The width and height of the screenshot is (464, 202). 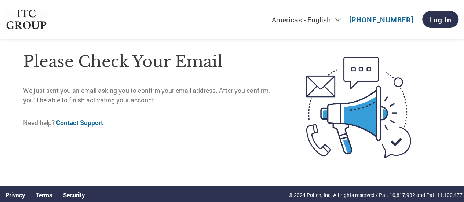 I want to click on a: Privacy, so click(x=15, y=195).